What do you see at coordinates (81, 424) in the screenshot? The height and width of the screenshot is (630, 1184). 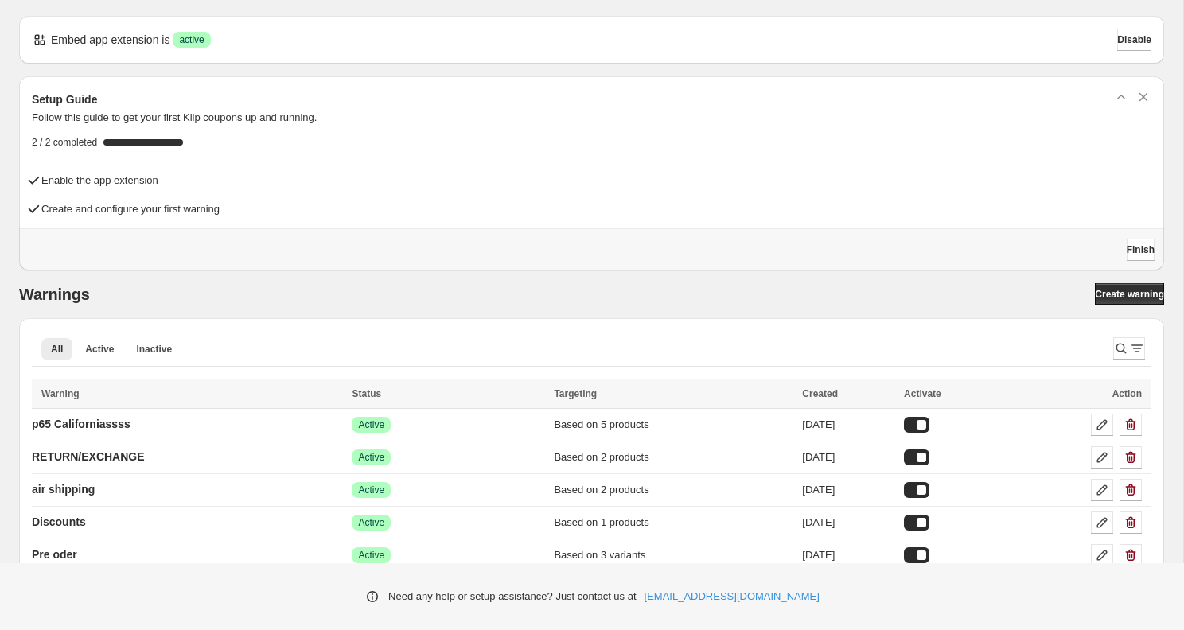 I see `p: p65 Californiassss` at bounding box center [81, 424].